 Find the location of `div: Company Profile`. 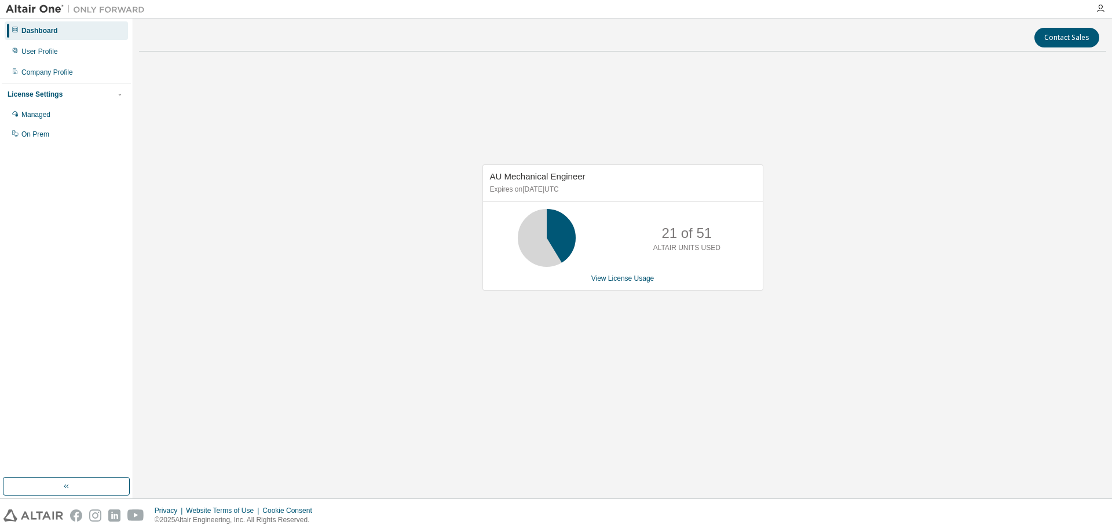

div: Company Profile is located at coordinates (47, 72).